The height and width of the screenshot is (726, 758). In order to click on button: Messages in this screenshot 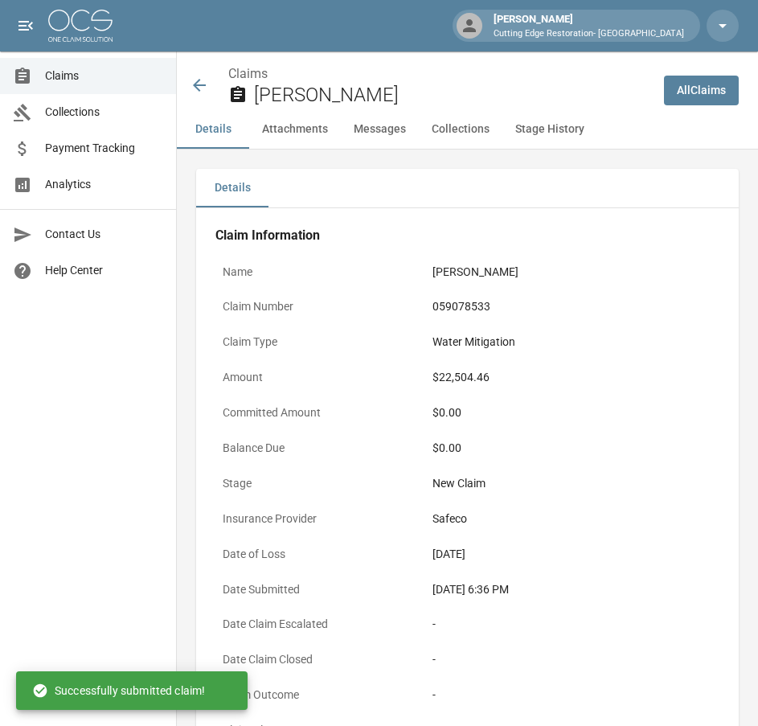, I will do `click(380, 129)`.